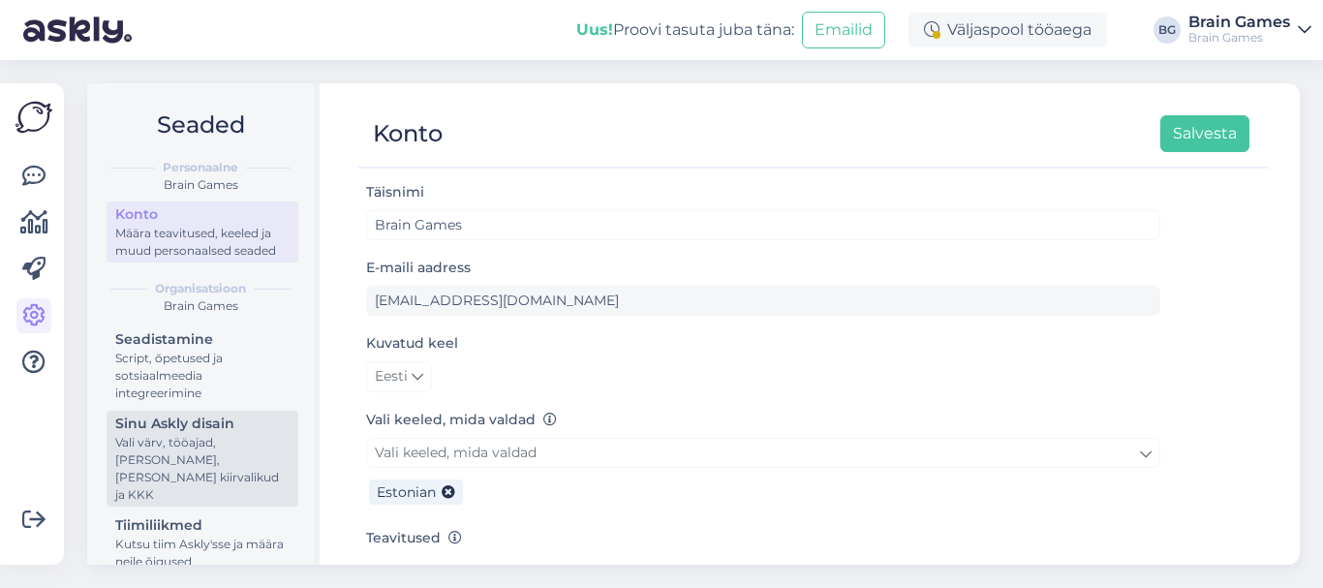  Describe the element at coordinates (418, 267) in the screenshot. I see `label: E-maili aadress` at that location.